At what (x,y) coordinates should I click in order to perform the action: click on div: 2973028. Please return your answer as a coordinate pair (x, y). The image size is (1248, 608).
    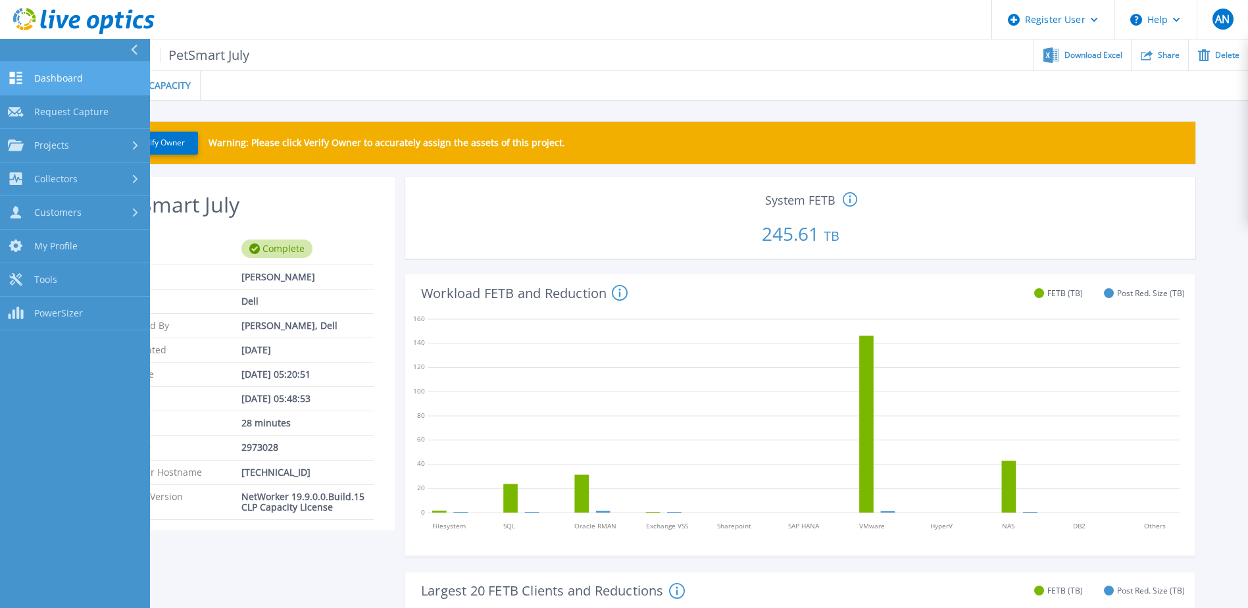
    Looking at the image, I should click on (308, 447).